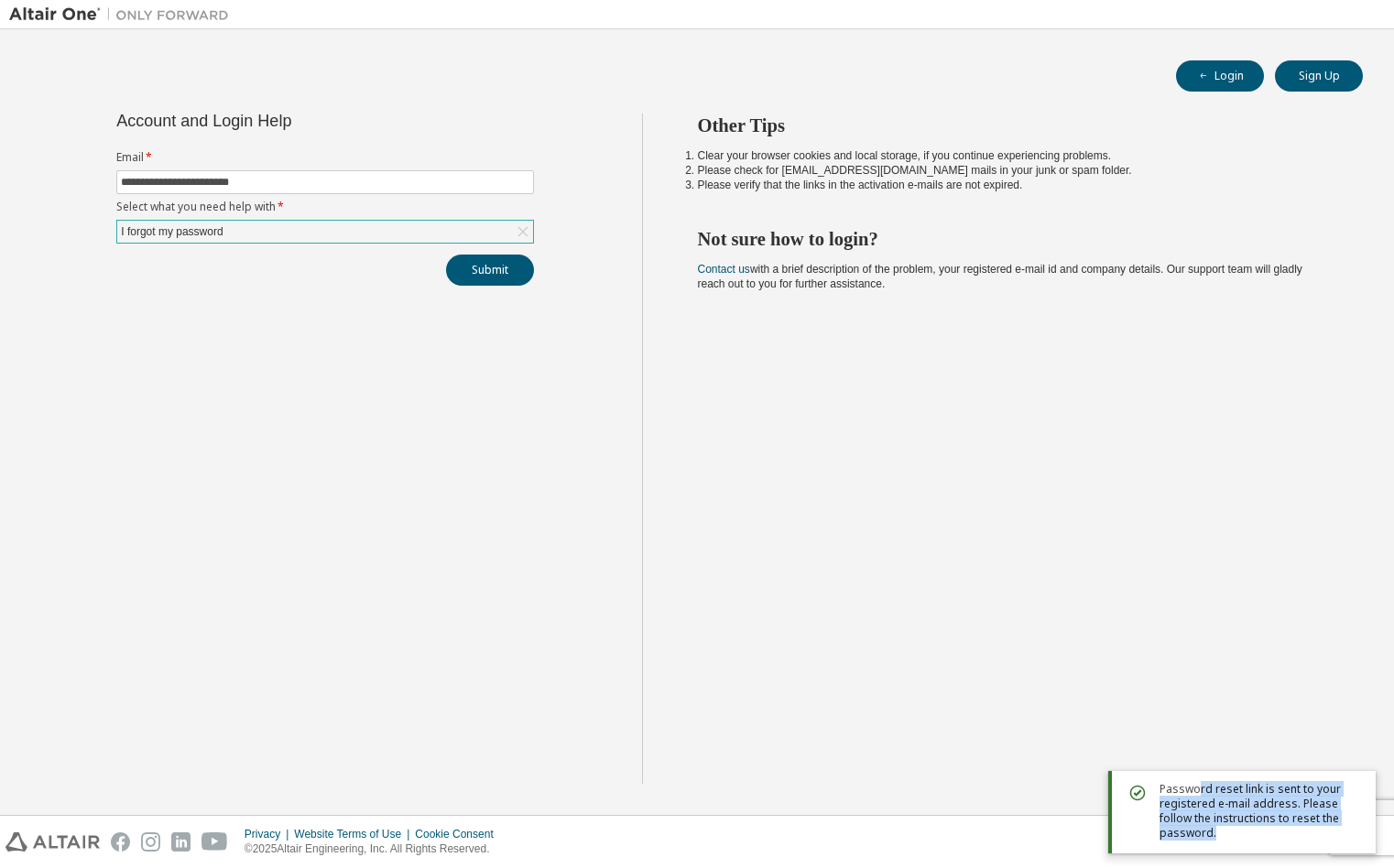 The width and height of the screenshot is (1394, 868). I want to click on img: altair_logo.svg, so click(52, 841).